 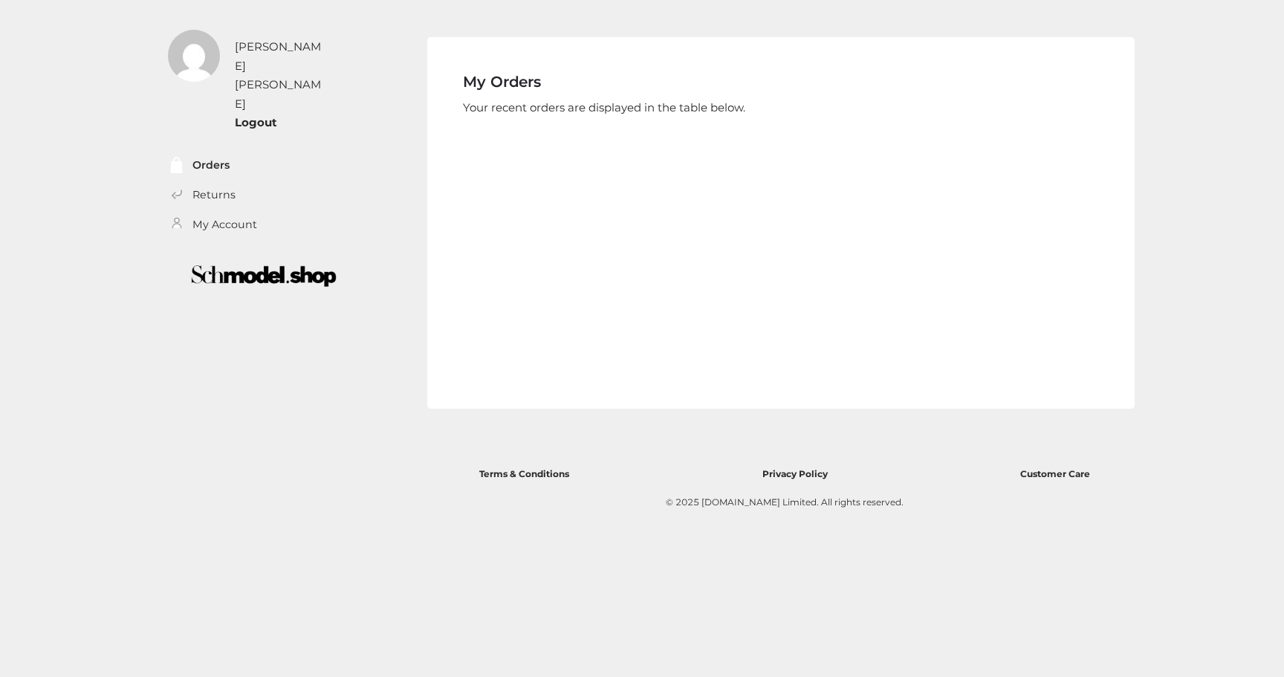 What do you see at coordinates (256, 122) in the screenshot?
I see `a: Logout` at bounding box center [256, 122].